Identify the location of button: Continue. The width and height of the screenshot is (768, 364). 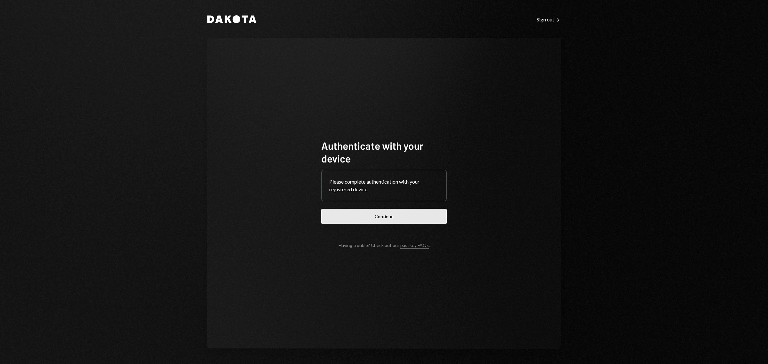
(384, 216).